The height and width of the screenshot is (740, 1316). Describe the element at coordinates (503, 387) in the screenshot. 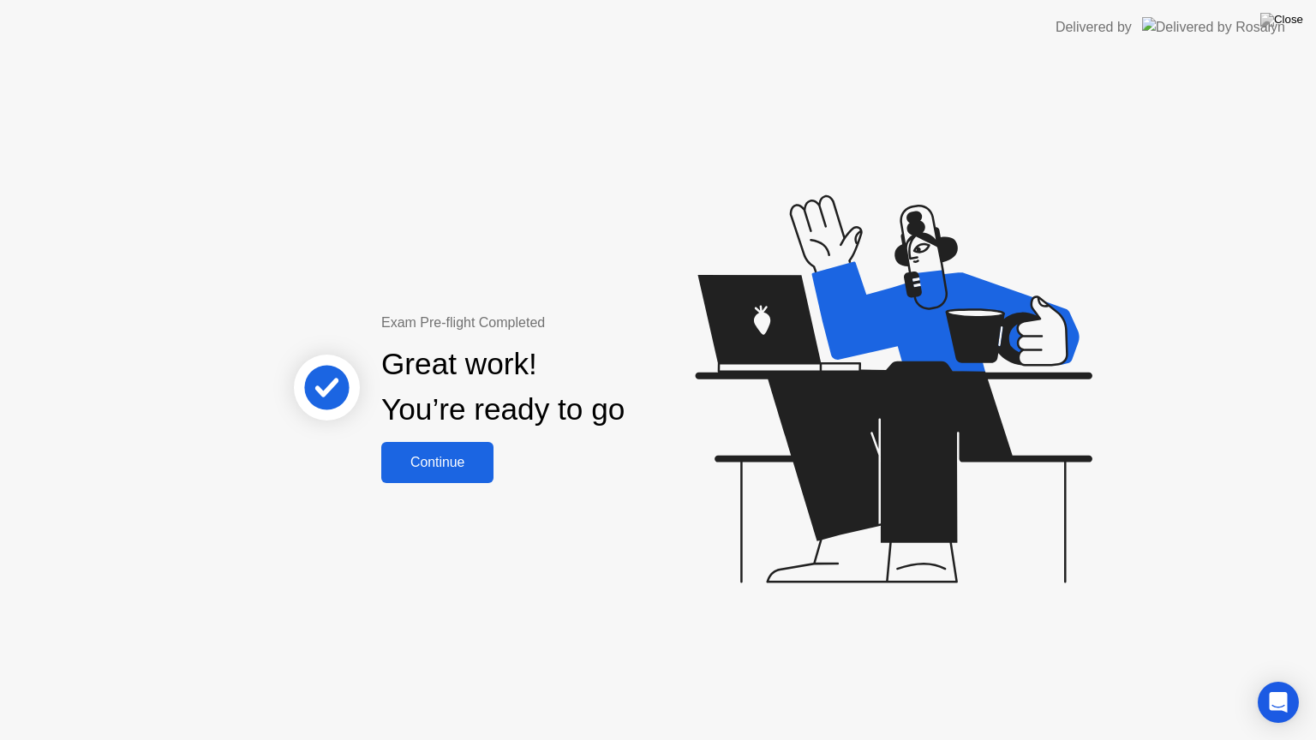

I see `div: Great work! You’re ready to go` at that location.